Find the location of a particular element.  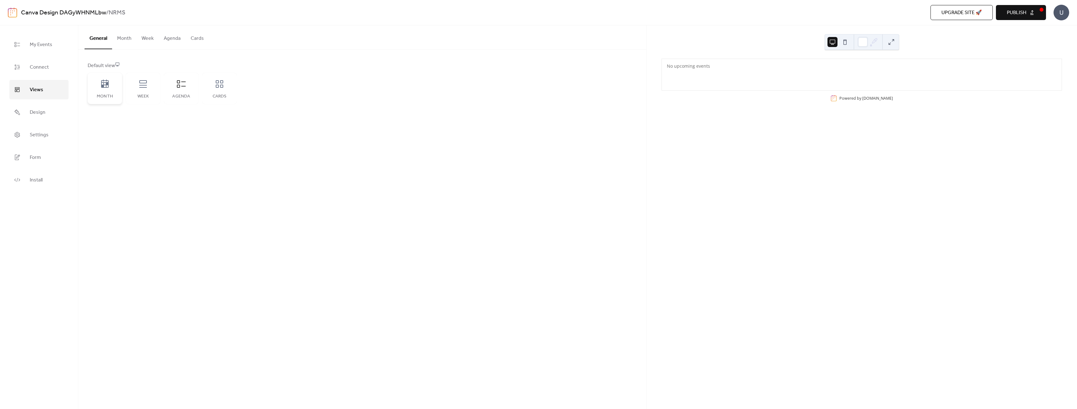

span: Settings is located at coordinates (39, 135).